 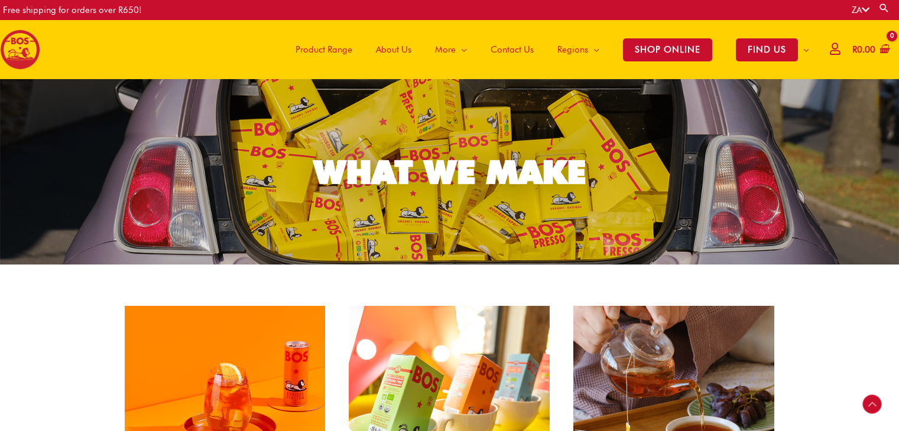 What do you see at coordinates (512, 50) in the screenshot?
I see `span: Contact Us` at bounding box center [512, 50].